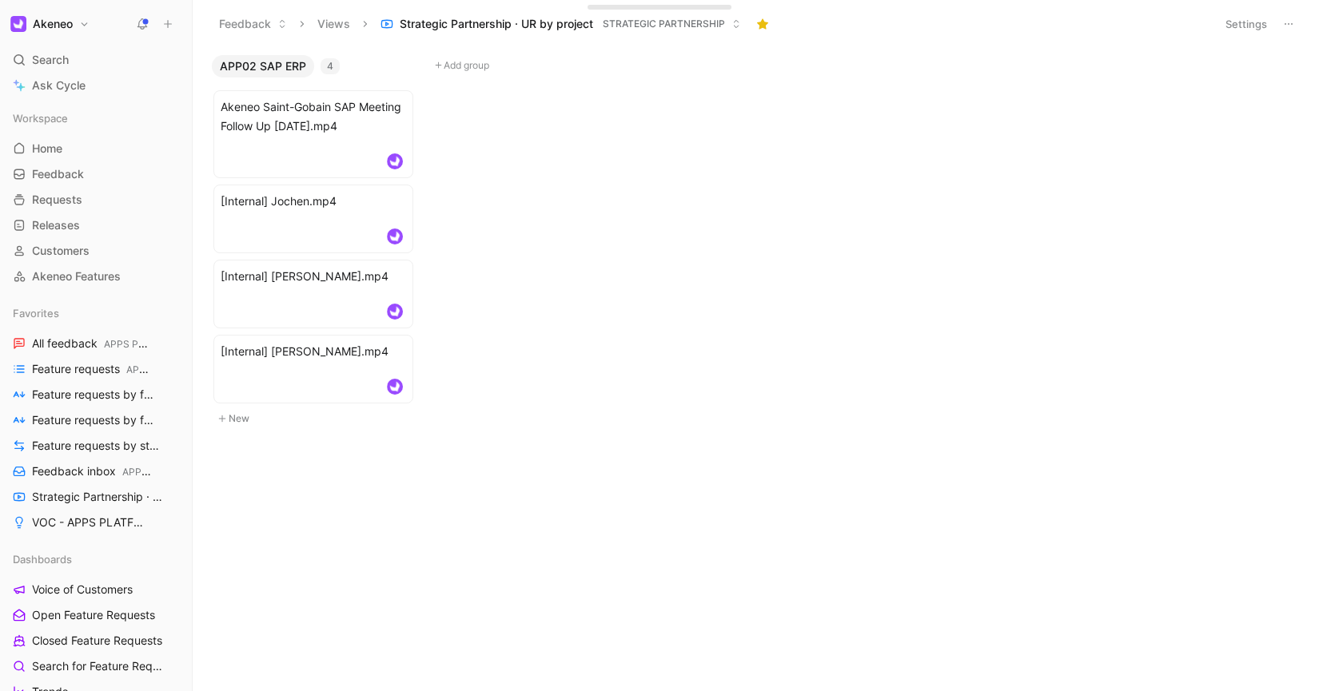 Image resolution: width=1319 pixels, height=691 pixels. Describe the element at coordinates (97, 641) in the screenshot. I see `span: Closed Feature Requests` at that location.